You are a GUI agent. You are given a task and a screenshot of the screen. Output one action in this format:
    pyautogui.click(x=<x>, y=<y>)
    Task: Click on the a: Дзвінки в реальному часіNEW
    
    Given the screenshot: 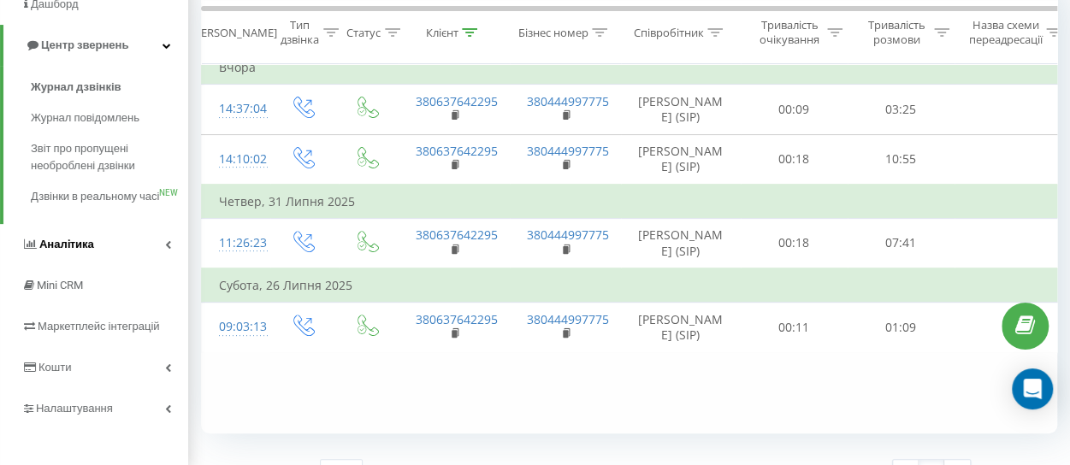 What is the action you would take?
    pyautogui.click(x=109, y=197)
    